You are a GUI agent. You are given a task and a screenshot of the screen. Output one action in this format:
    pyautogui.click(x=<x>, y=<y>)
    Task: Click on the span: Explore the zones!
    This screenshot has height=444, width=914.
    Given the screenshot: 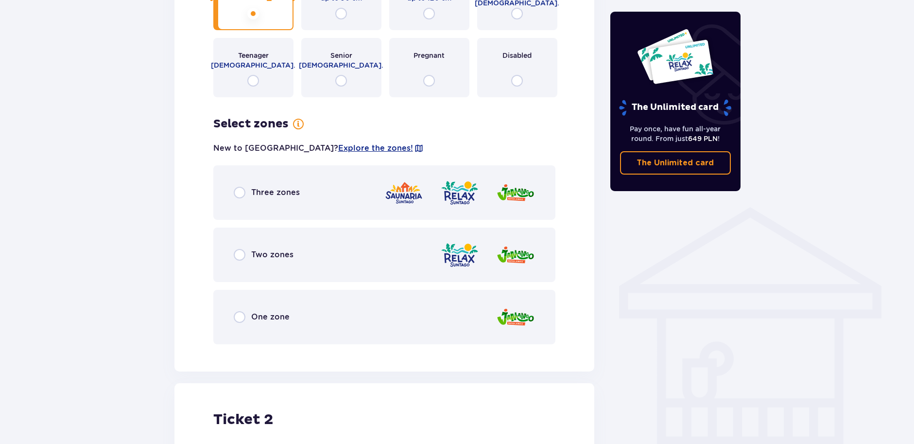 What is the action you would take?
    pyautogui.click(x=376, y=148)
    